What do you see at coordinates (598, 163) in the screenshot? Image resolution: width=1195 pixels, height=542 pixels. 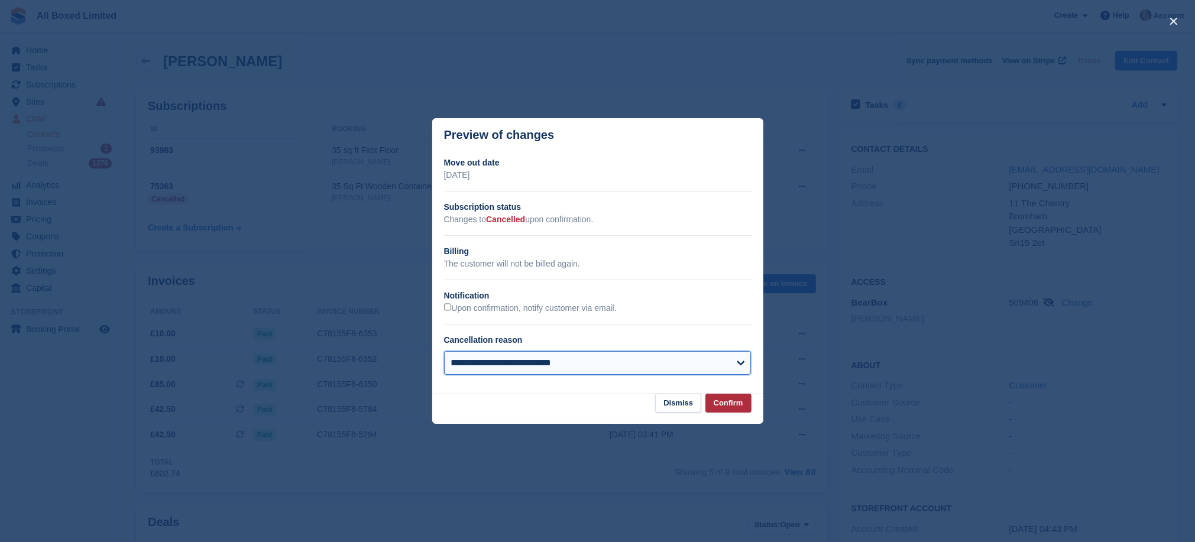 I see `h2: Move out date` at bounding box center [598, 163].